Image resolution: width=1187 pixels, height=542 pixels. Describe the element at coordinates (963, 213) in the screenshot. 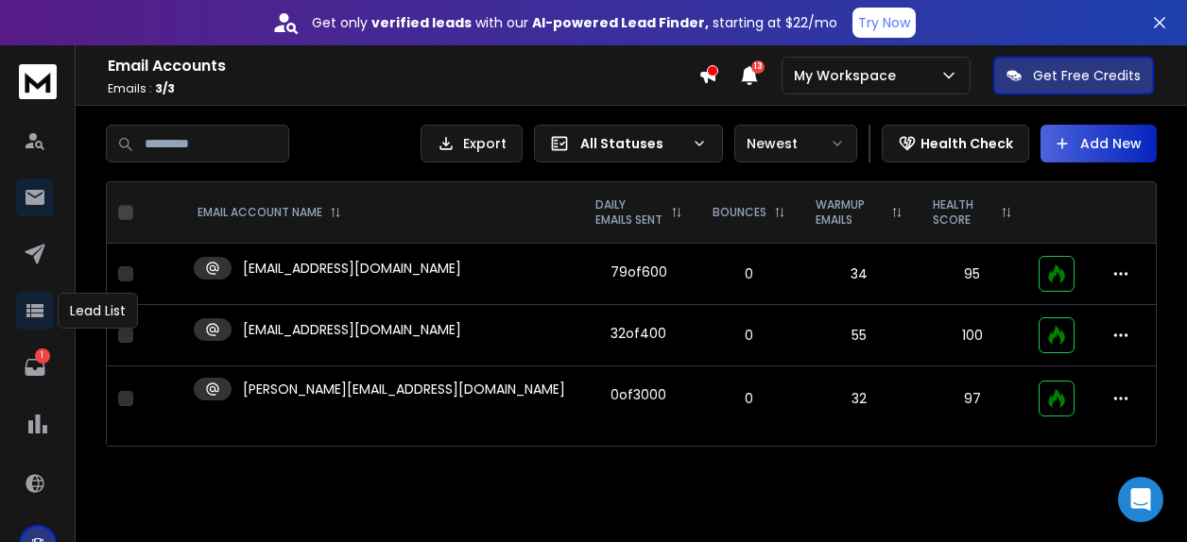

I see `p: HEALTH SCORE` at that location.